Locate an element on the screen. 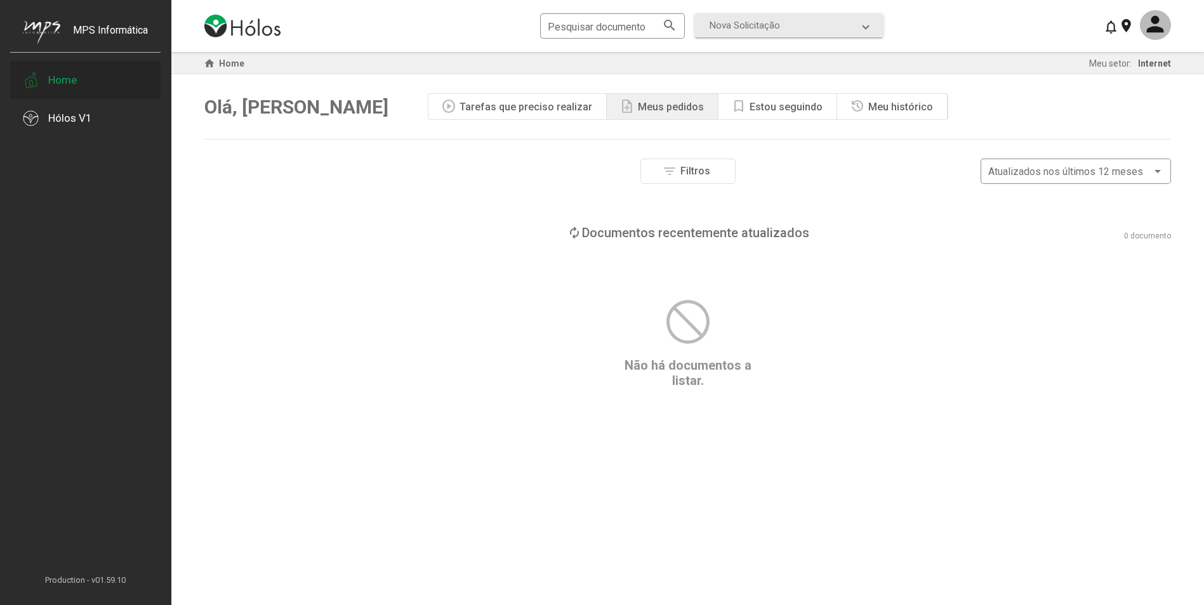 The width and height of the screenshot is (1204, 605). span: Production - v01.59.10 is located at coordinates (85, 580).